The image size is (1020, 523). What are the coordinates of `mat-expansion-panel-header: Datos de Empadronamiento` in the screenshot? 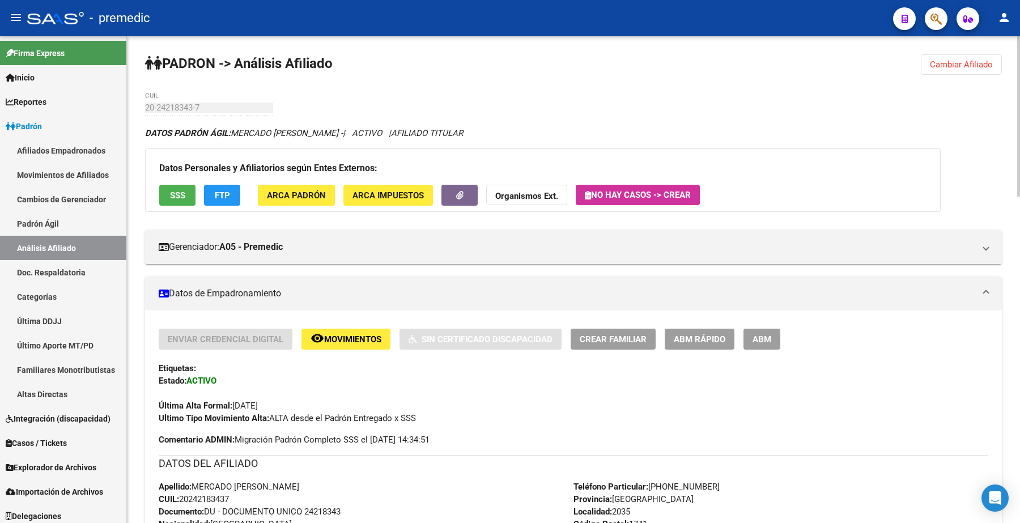 It's located at (574, 294).